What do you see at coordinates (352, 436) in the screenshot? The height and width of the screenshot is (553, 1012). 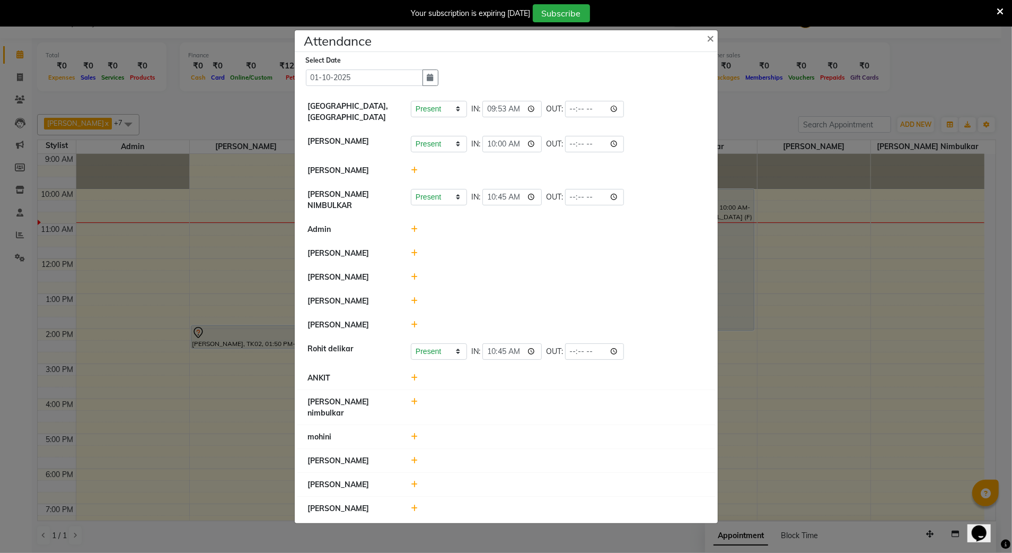 I see `div: mohini` at bounding box center [352, 436].